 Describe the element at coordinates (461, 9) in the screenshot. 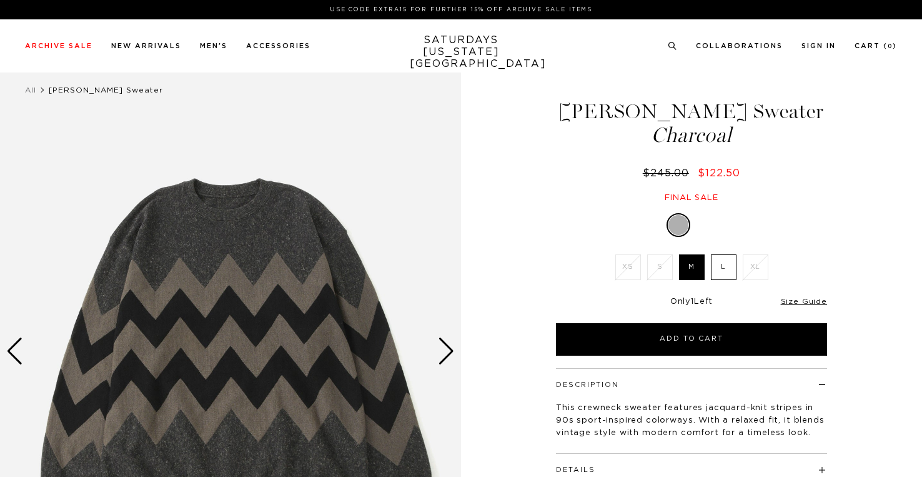

I see `p: Use Code EXTRA15 for Further 15% Off Archive Sale Items` at that location.